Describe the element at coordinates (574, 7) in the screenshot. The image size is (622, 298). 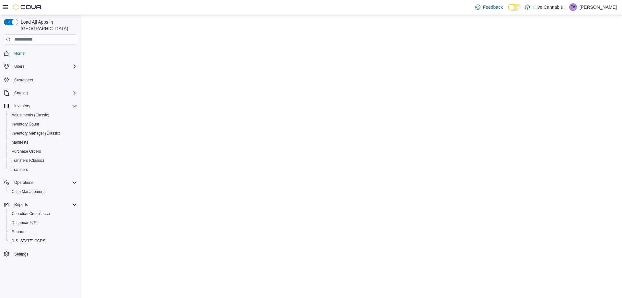
I see `div: Toby Atkinson` at that location.